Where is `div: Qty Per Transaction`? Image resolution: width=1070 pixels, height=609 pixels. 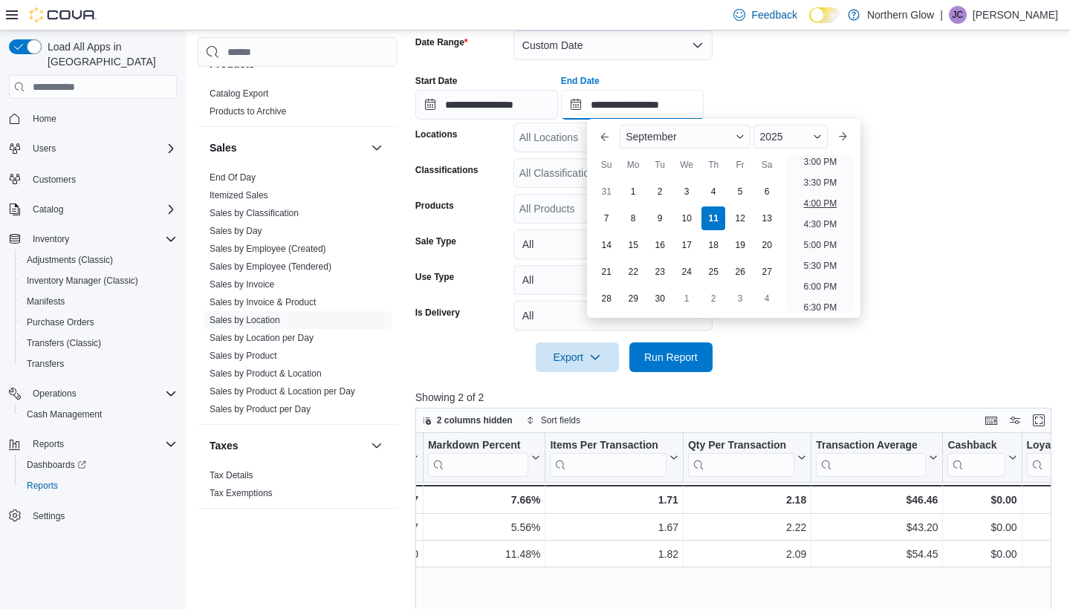
div: Qty Per Transaction is located at coordinates (741, 446).